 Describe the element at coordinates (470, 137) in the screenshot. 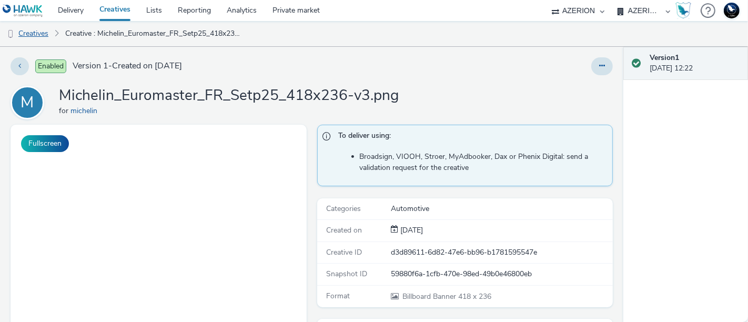

I see `span: To deliver using:` at that location.